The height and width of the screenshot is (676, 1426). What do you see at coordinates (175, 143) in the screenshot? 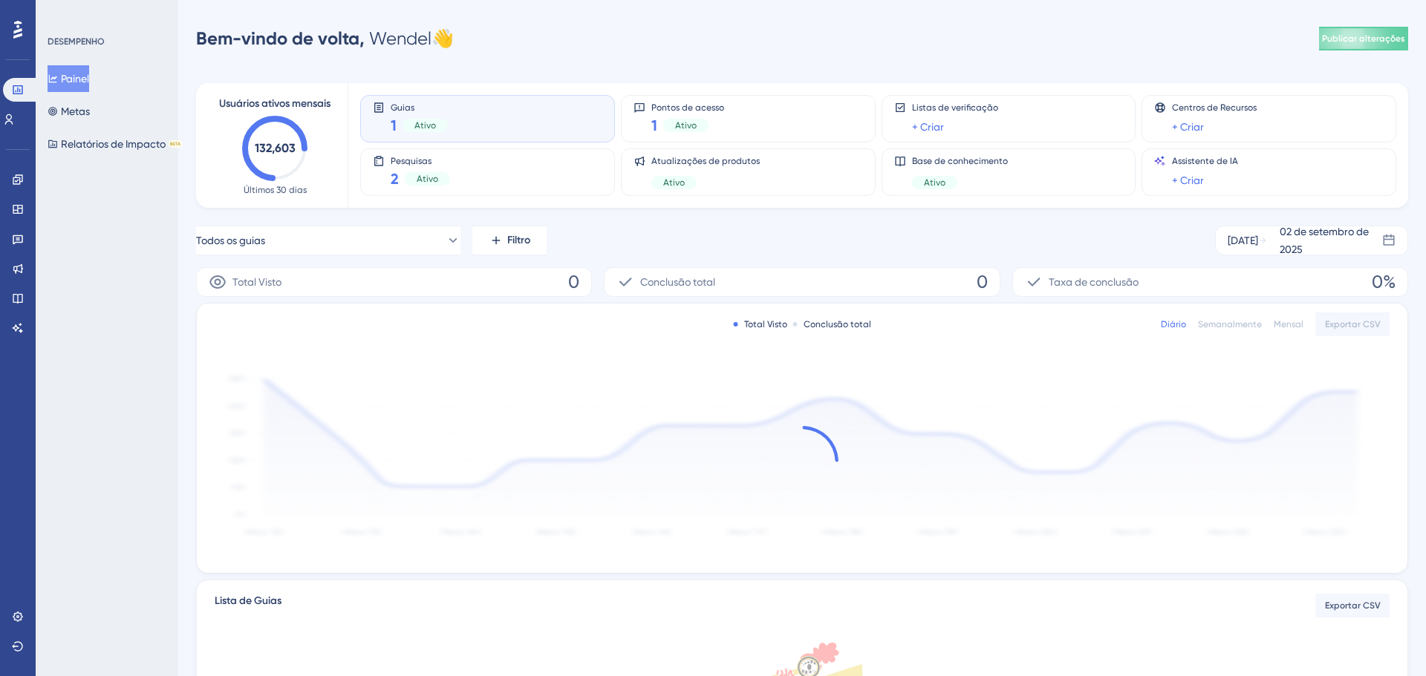
I see `font: BETA` at bounding box center [175, 143].